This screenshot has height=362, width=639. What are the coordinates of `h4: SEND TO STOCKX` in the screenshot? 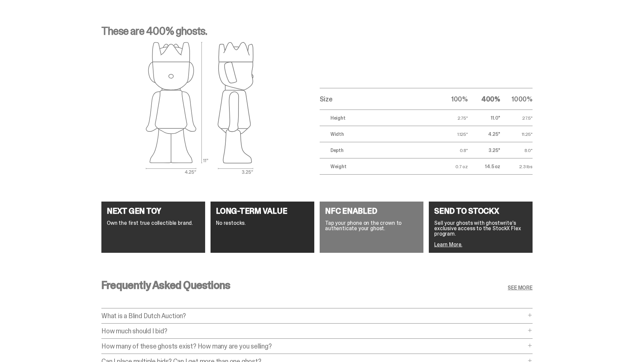 It's located at (481, 211).